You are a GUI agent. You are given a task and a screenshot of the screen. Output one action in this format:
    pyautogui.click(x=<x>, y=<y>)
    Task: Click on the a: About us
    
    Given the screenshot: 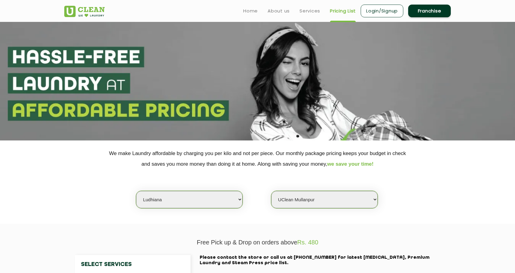 What is the action you would take?
    pyautogui.click(x=279, y=11)
    